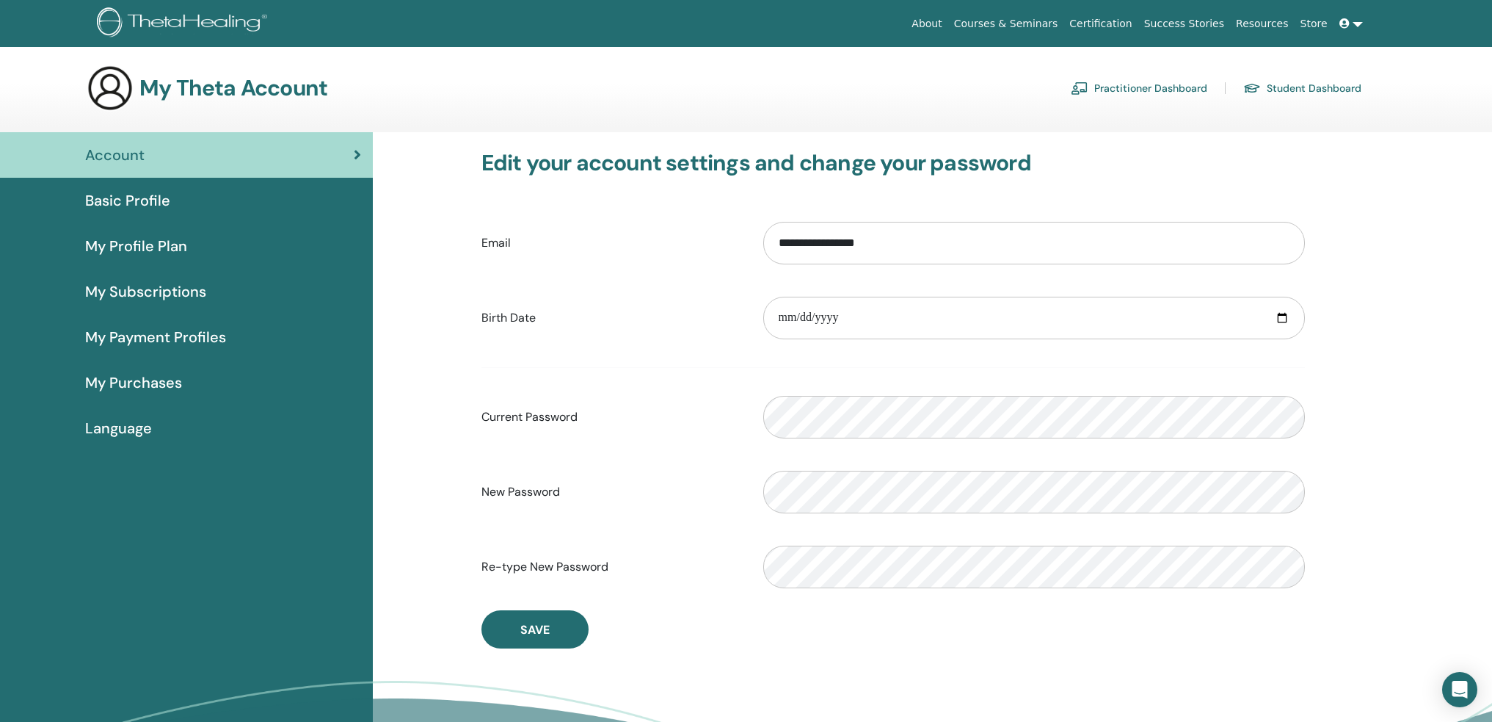 This screenshot has height=722, width=1492. Describe the element at coordinates (1006, 23) in the screenshot. I see `a: Courses & Seminars` at that location.